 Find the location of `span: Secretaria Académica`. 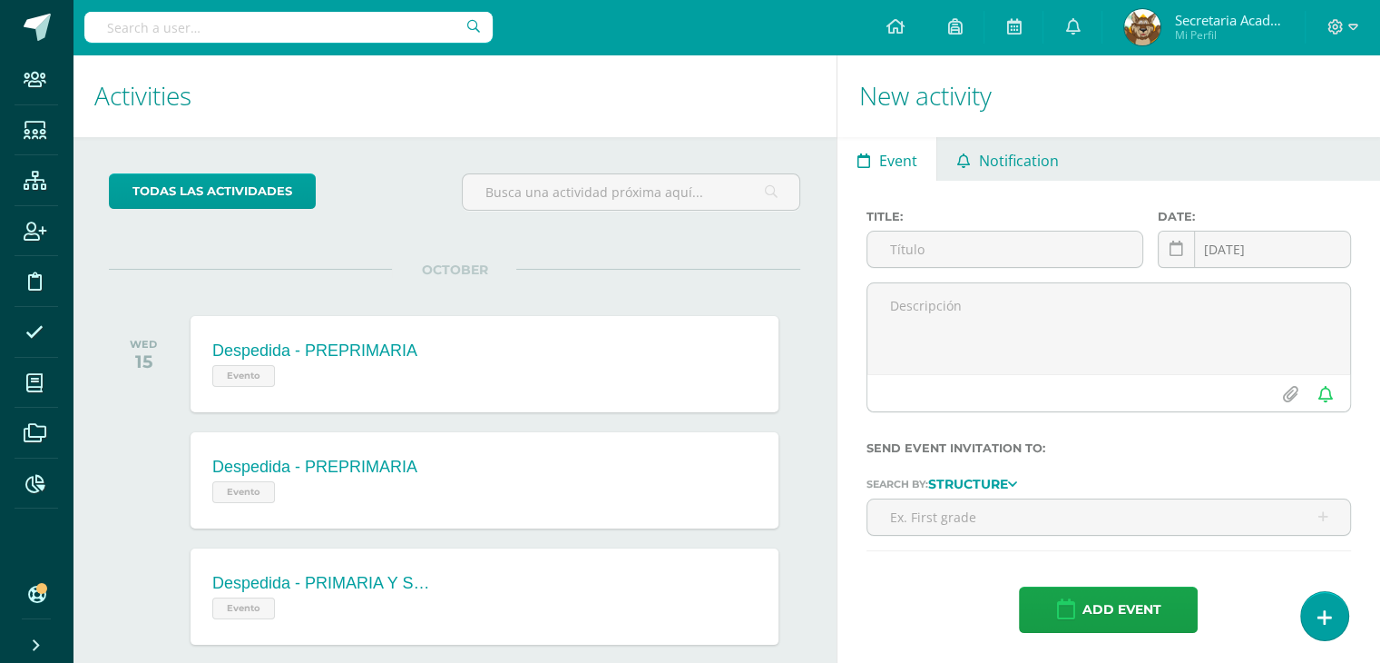

span: Secretaria Académica is located at coordinates (1229, 20).